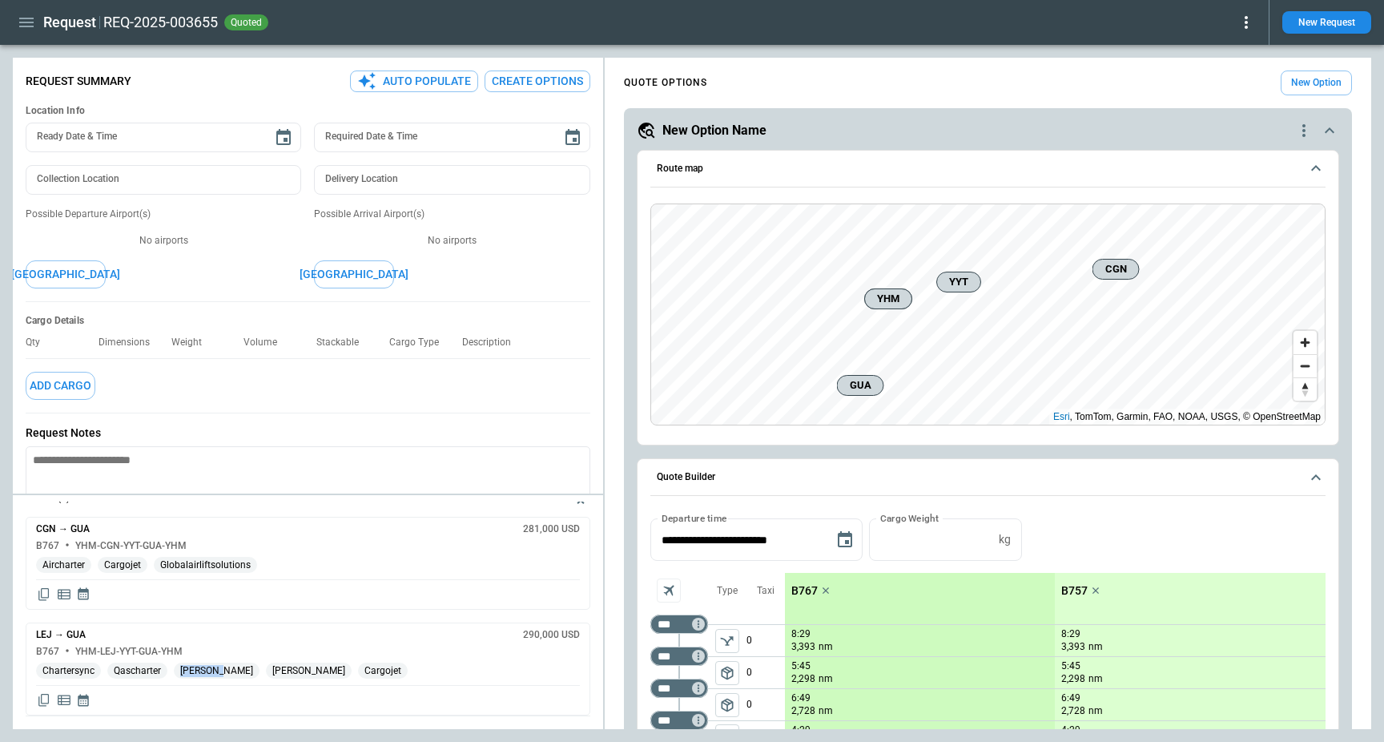 This screenshot has height=742, width=1384. I want to click on div: quote-option-actions, so click(1304, 131).